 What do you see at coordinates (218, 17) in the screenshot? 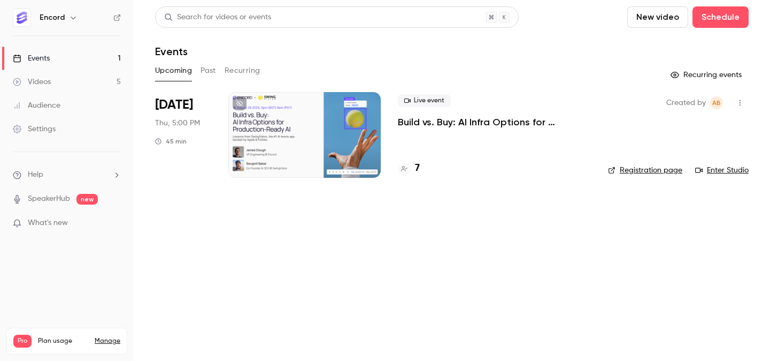
I see `div: Search for videos or events` at bounding box center [218, 17].